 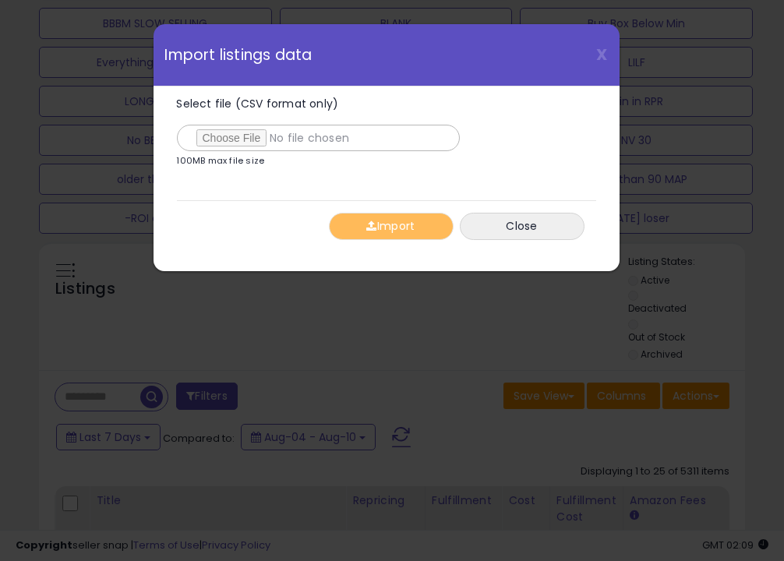 What do you see at coordinates (239, 55) in the screenshot?
I see `span: Import listings data` at bounding box center [239, 55].